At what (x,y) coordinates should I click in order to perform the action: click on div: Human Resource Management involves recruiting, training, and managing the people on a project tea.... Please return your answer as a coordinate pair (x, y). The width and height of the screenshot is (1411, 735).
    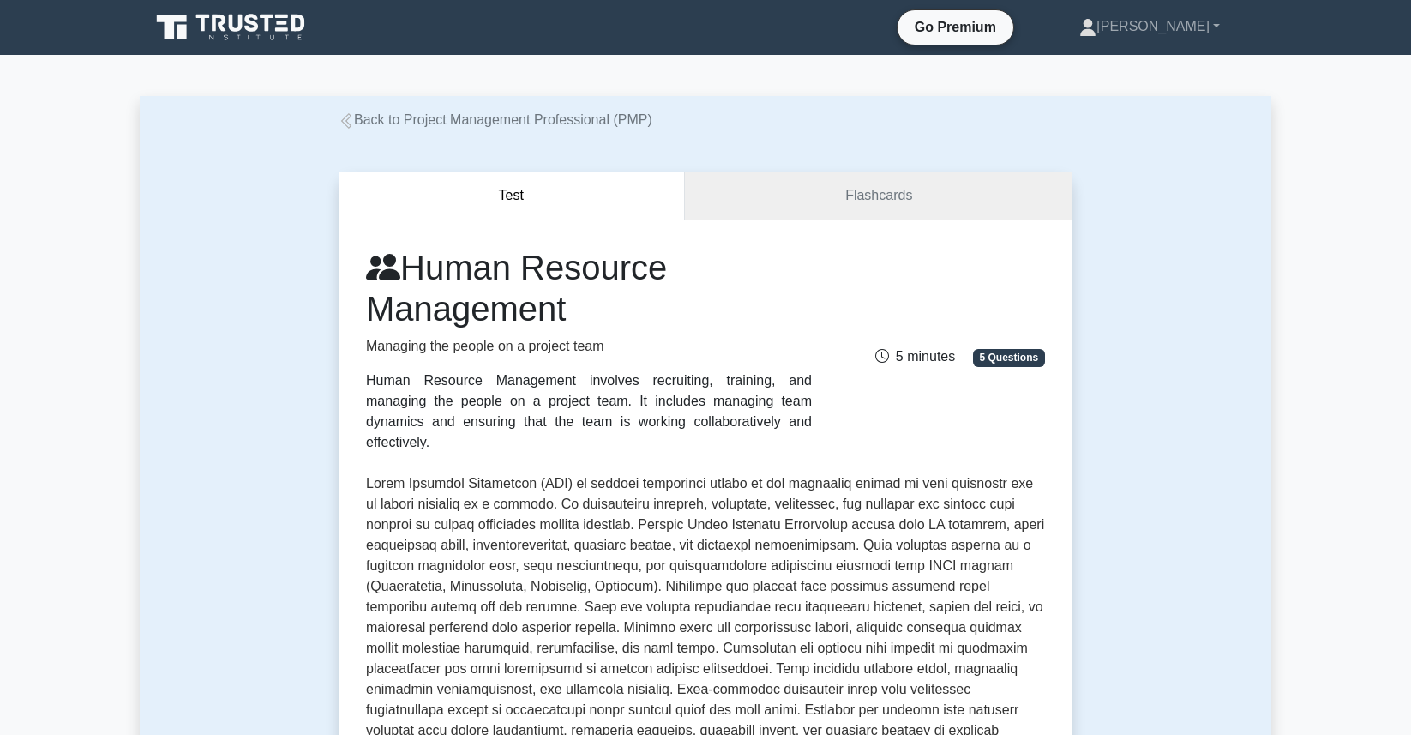
    Looking at the image, I should click on (589, 411).